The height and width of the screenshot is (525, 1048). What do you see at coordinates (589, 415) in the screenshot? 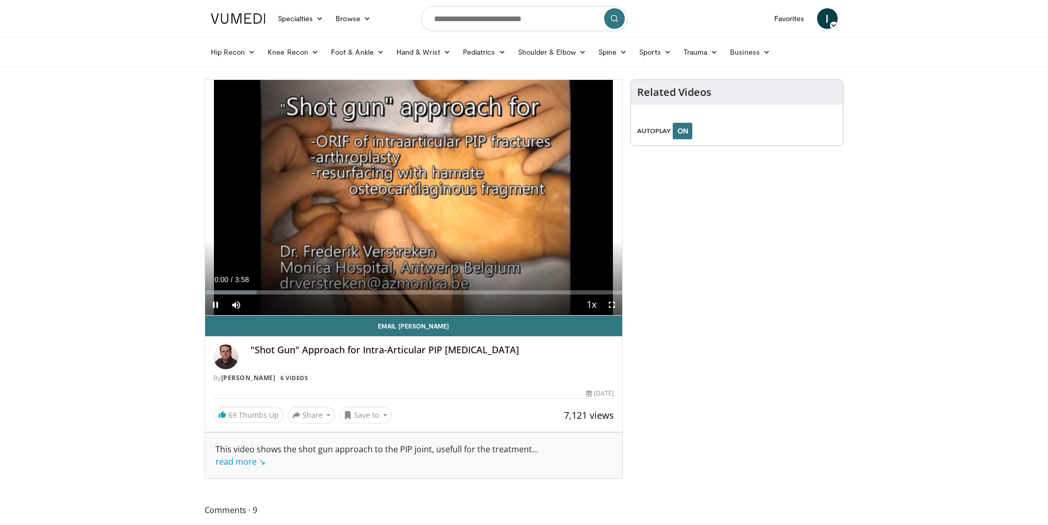
I see `span: 7,121 views` at bounding box center [589, 415].